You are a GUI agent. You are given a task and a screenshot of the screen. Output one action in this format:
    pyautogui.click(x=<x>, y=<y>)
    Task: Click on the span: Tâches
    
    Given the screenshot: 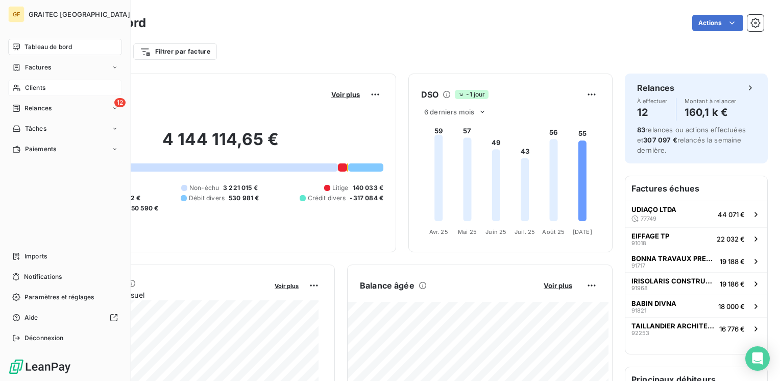 What is the action you would take?
    pyautogui.click(x=36, y=129)
    